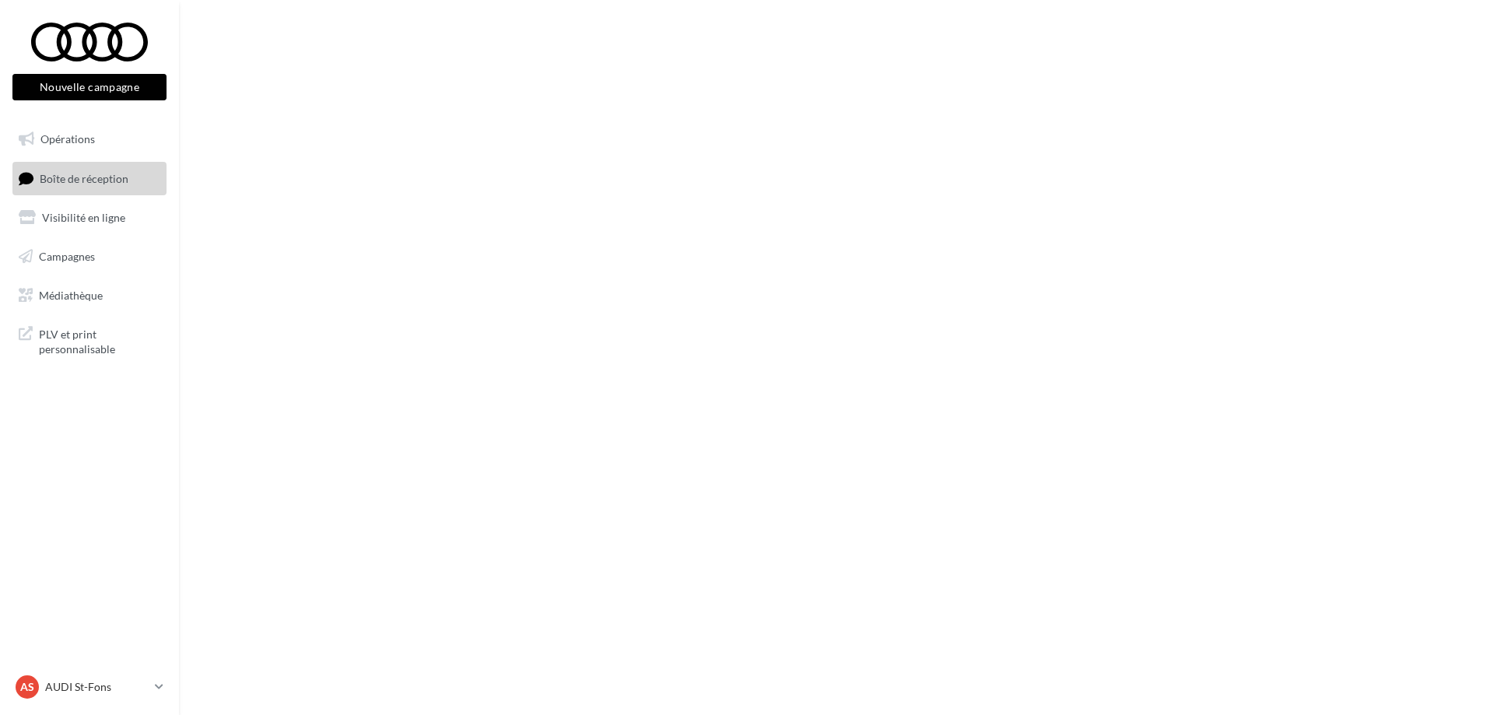 The height and width of the screenshot is (715, 1494). What do you see at coordinates (89, 687) in the screenshot?
I see `a: AS AUDI St-Fons` at bounding box center [89, 687].